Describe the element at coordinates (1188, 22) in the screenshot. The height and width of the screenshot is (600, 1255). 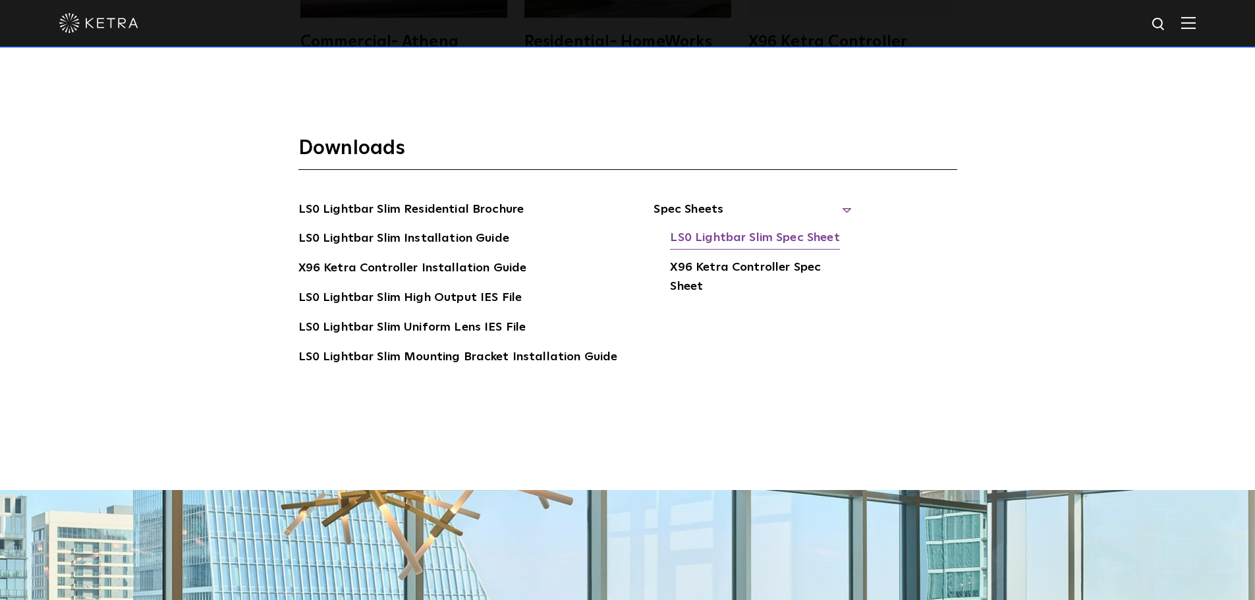
I see `img: Hamburger%20Nav.svg` at that location.